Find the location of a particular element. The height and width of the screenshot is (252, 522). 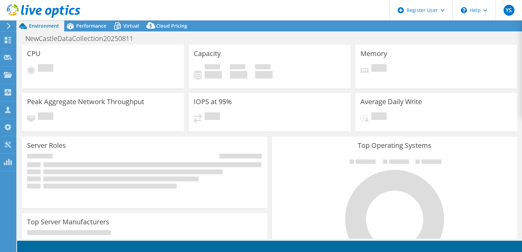

svg: \n is located at coordinates (464, 10).